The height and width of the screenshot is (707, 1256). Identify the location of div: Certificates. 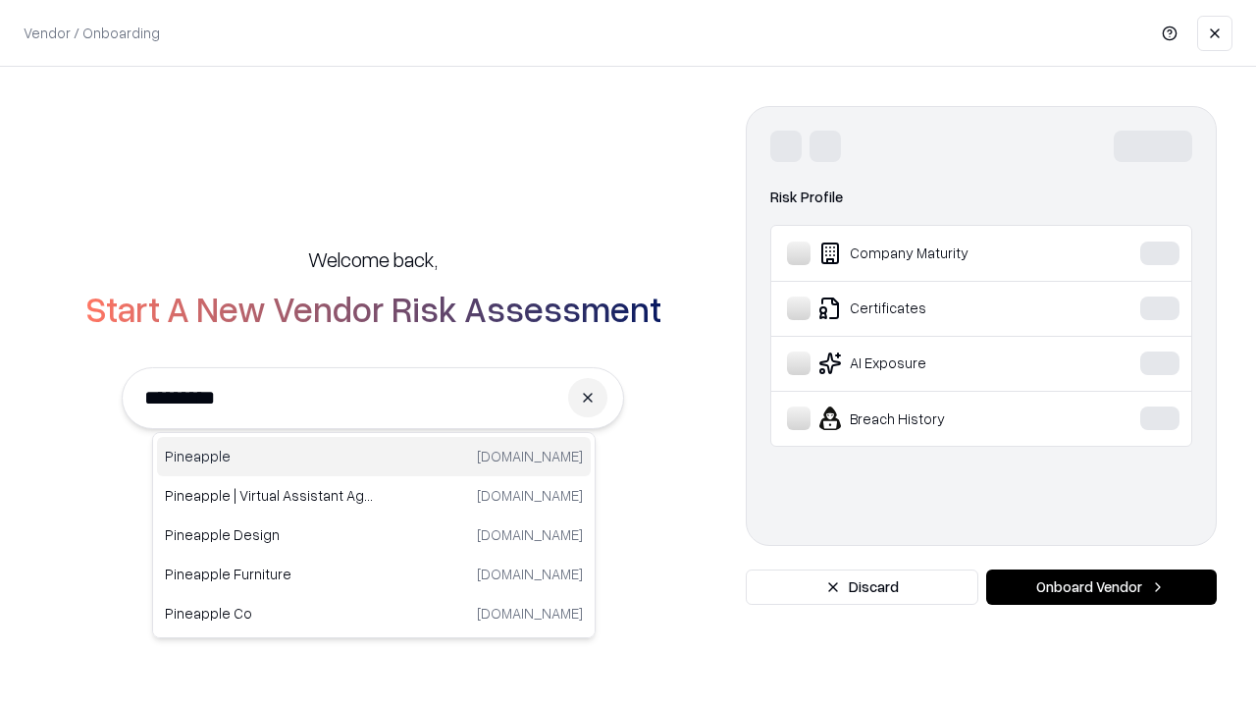
(933, 308).